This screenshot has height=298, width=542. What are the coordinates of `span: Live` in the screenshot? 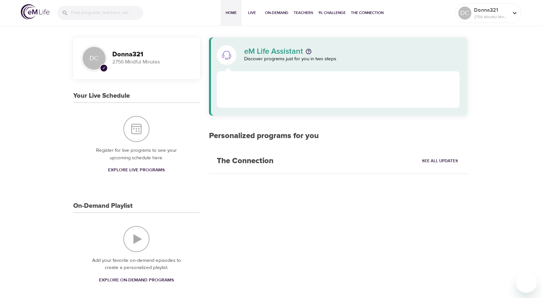 It's located at (252, 13).